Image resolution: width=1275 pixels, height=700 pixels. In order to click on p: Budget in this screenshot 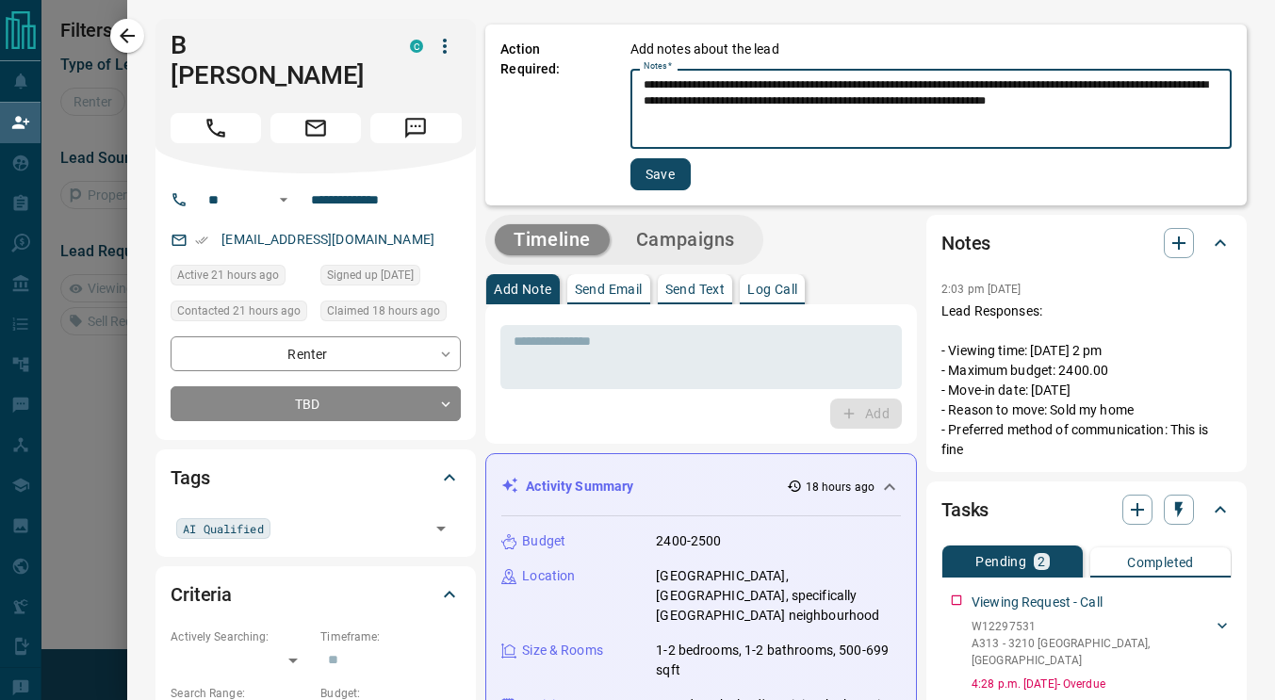, I will do `click(544, 541)`.